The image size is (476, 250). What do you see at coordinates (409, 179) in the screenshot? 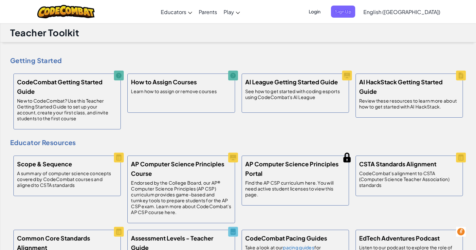
I see `p: CodeCombat's alignment to CSTA (Computer Science Teacher Association) standards` at bounding box center [409, 179].